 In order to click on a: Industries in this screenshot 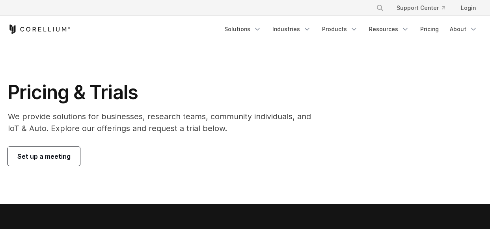, I will do `click(292, 29)`.